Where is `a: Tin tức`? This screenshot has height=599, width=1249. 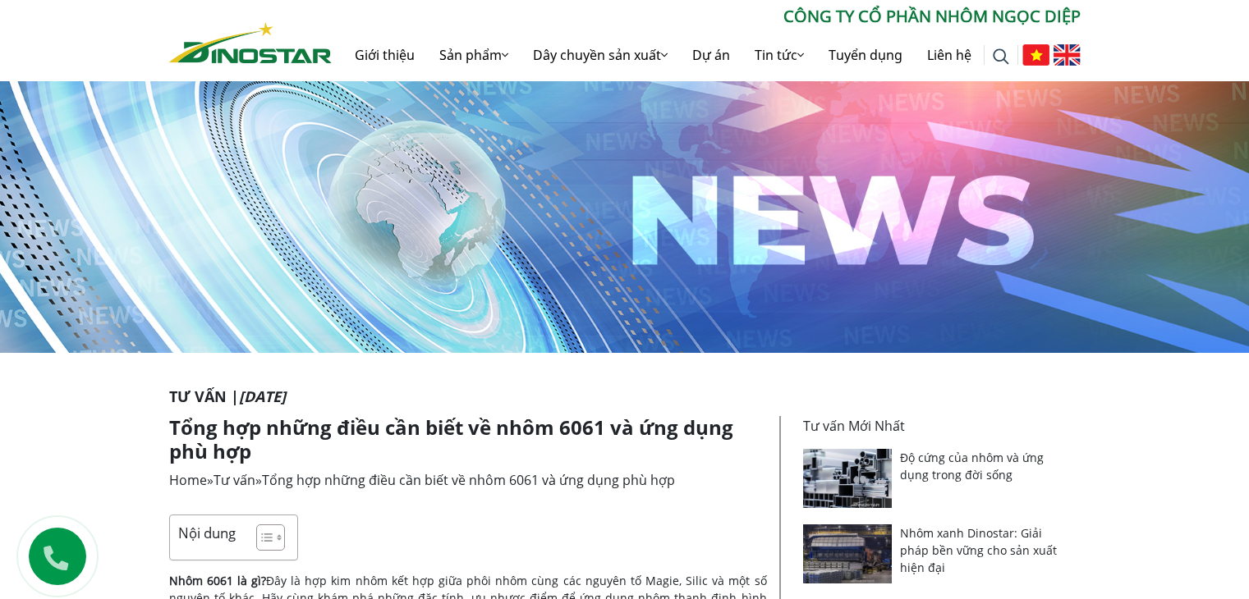 a: Tin tức is located at coordinates (779, 55).